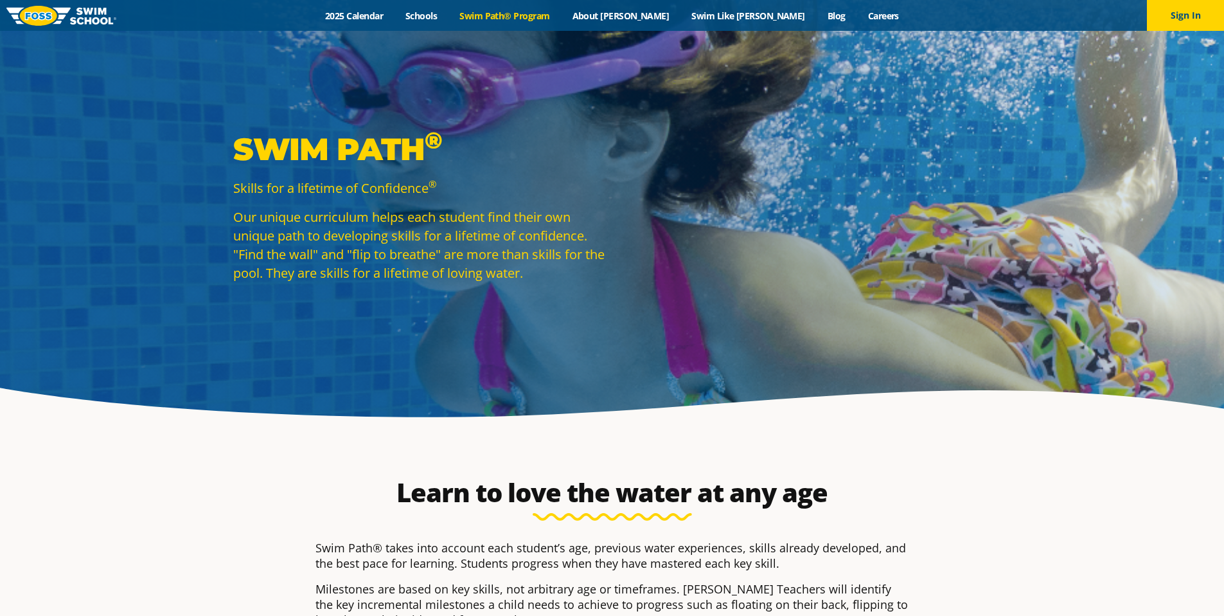  What do you see at coordinates (354, 15) in the screenshot?
I see `a: 2025 Calendar` at bounding box center [354, 15].